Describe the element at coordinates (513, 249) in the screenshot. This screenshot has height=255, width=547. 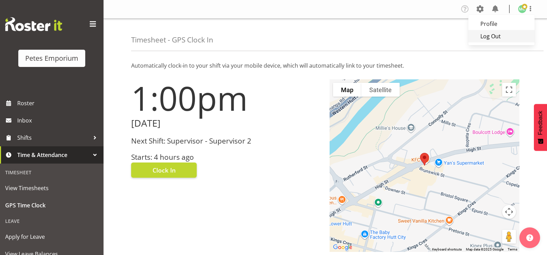
I see `a: Terms (opens in new tab)` at that location.